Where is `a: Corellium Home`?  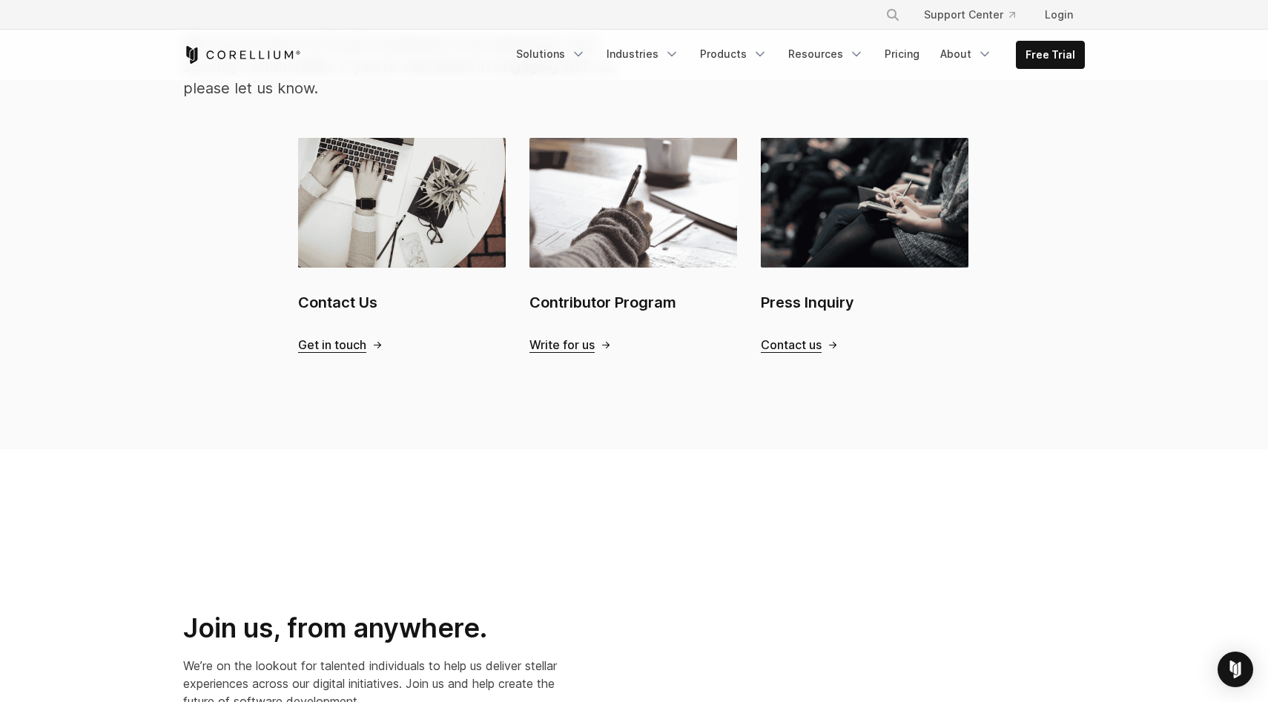
a: Corellium Home is located at coordinates (242, 55).